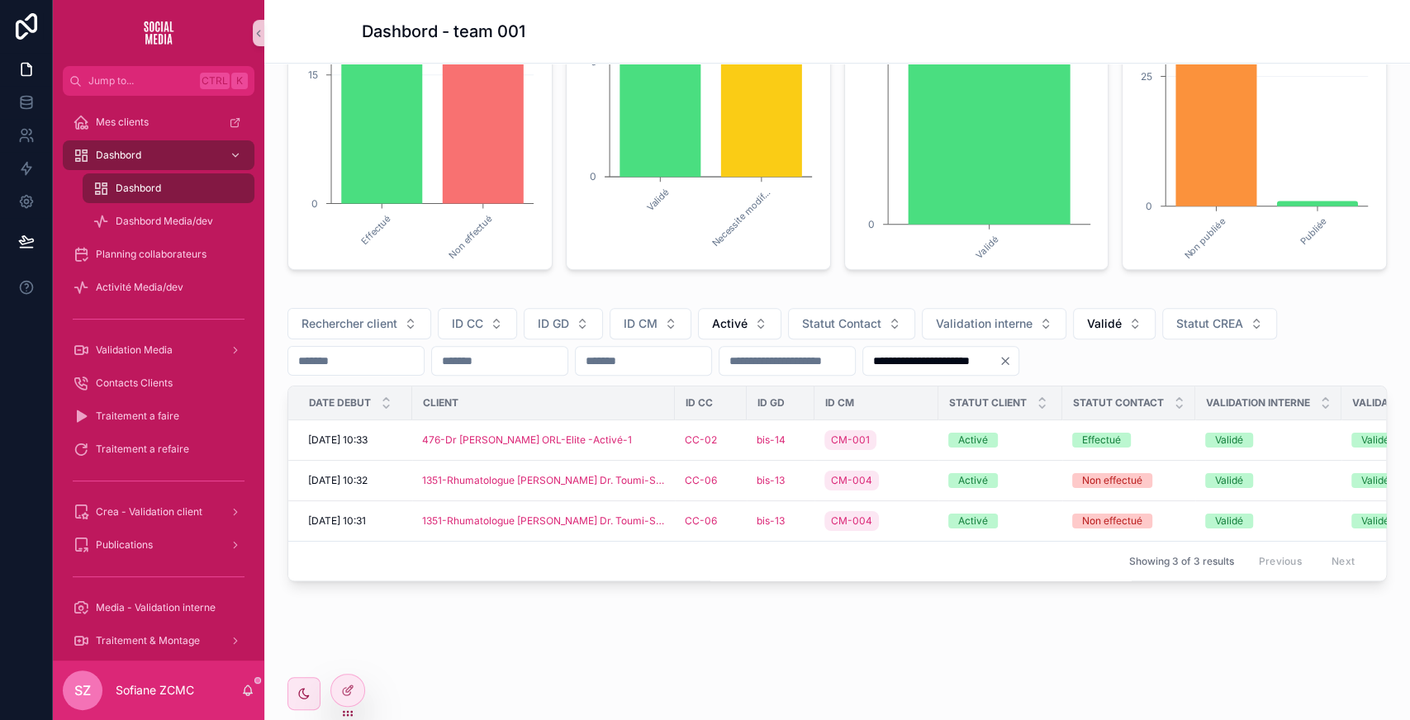 This screenshot has height=720, width=1410. I want to click on span: Ctrl, so click(215, 81).